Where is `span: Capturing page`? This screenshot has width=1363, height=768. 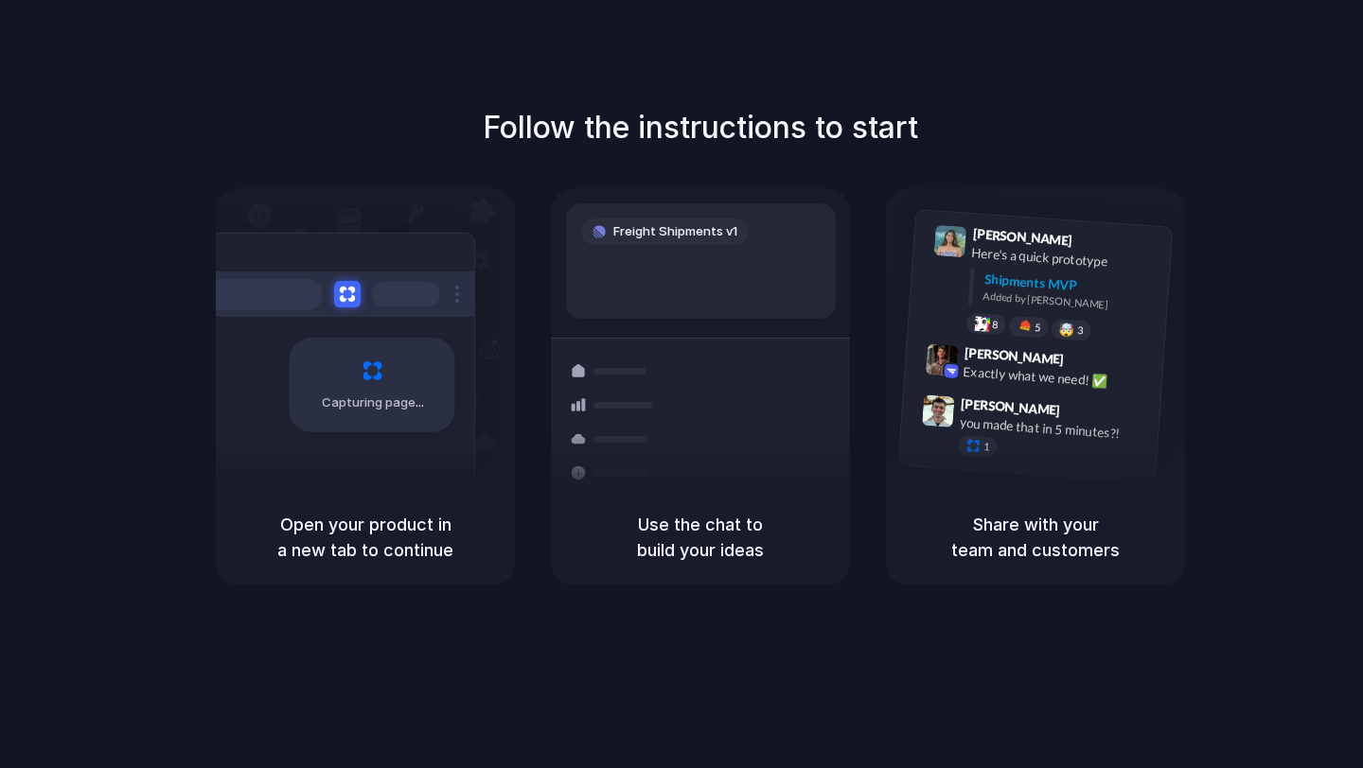
span: Capturing page is located at coordinates (374, 403).